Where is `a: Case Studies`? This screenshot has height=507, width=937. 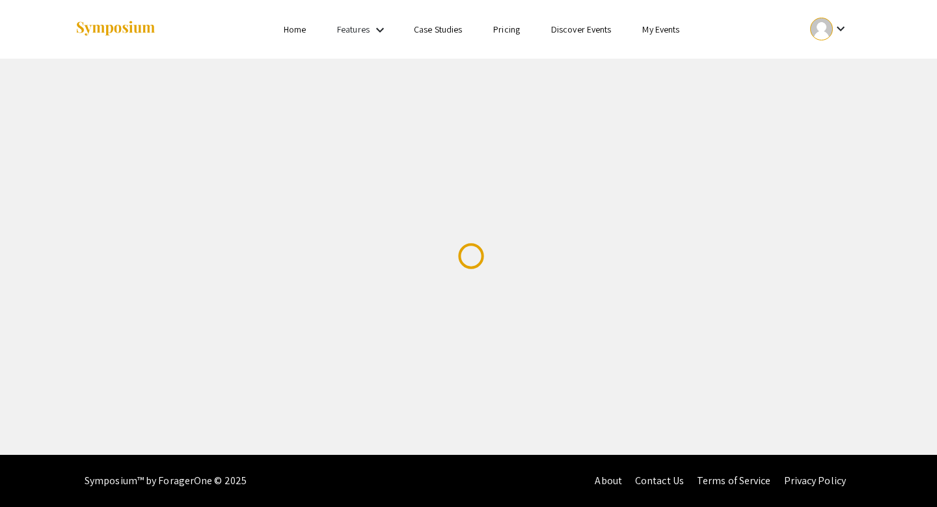
a: Case Studies is located at coordinates (438, 29).